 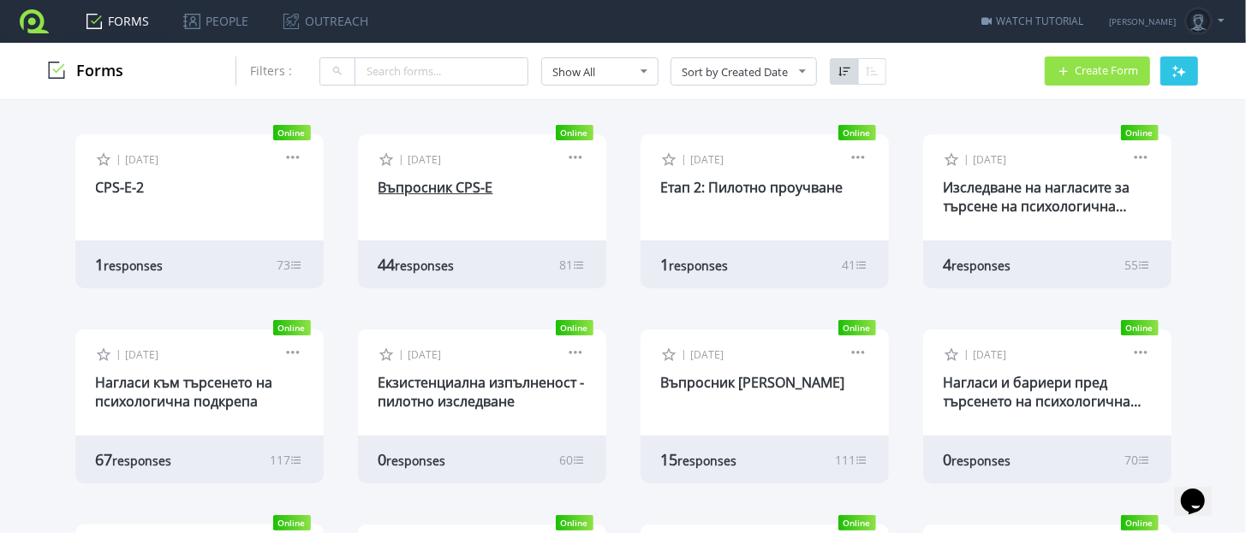 What do you see at coordinates (573, 460) in the screenshot?
I see `div: 60` at bounding box center [573, 460].